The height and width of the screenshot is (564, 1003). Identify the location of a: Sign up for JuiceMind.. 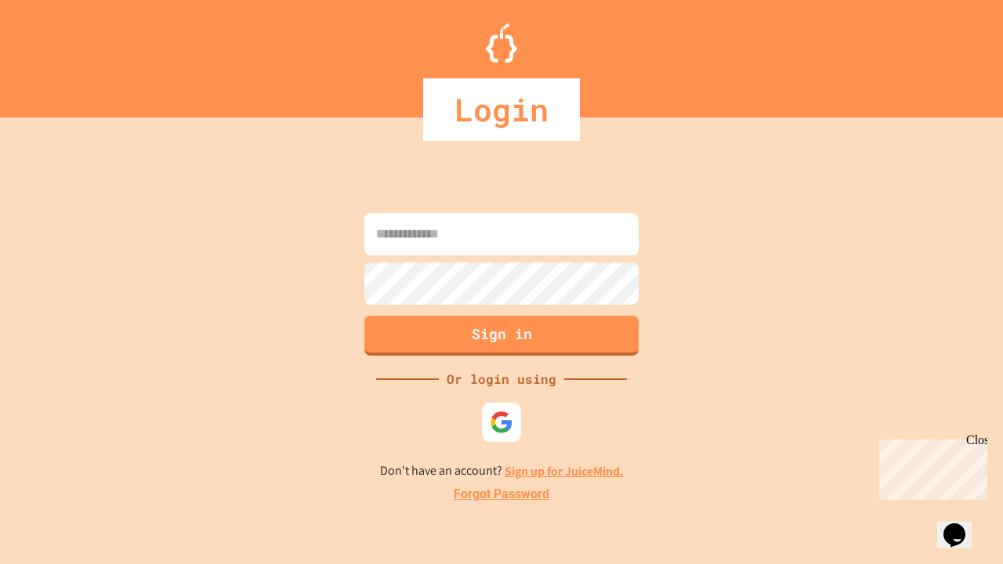
(564, 471).